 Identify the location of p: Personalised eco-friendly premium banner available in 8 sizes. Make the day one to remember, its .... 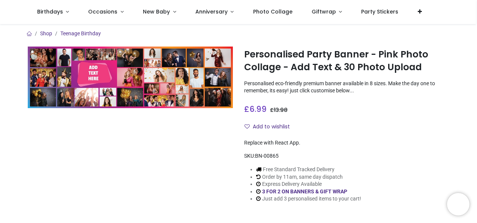
(347, 87).